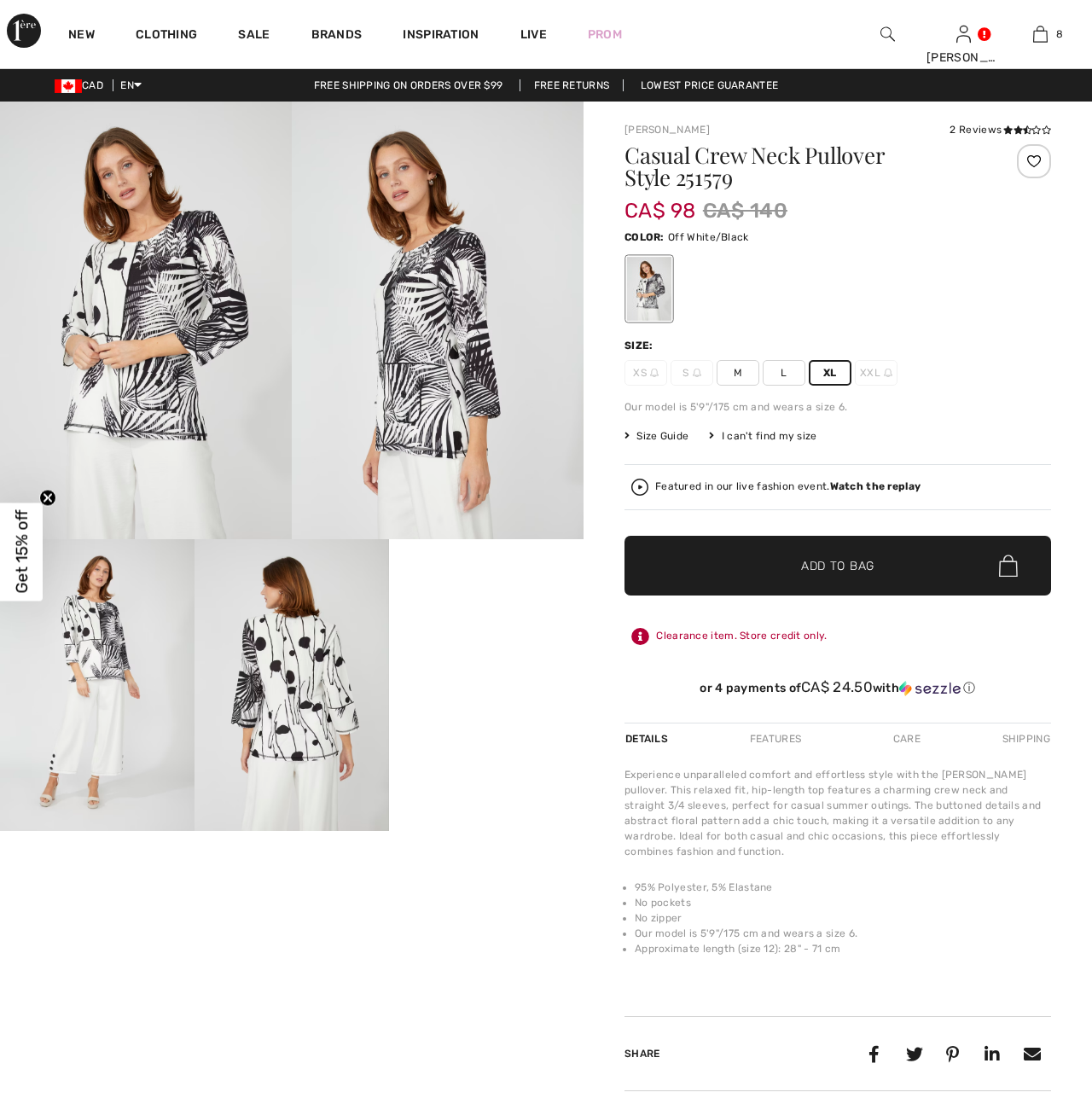 This screenshot has height=1104, width=1092. Describe the element at coordinates (131, 86) in the screenshot. I see `span: EN` at that location.